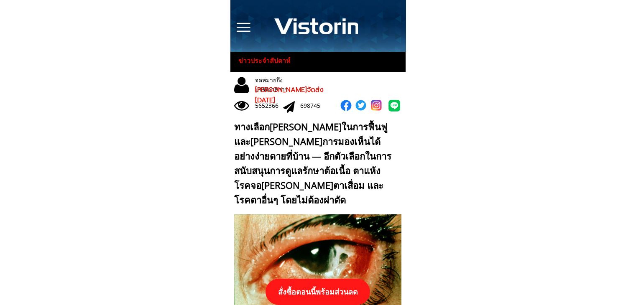 Image resolution: width=636 pixels, height=305 pixels. What do you see at coordinates (318, 292) in the screenshot?
I see `p: สั่งซื้อตอนนี้พร้อมส่วนลด` at bounding box center [318, 292].